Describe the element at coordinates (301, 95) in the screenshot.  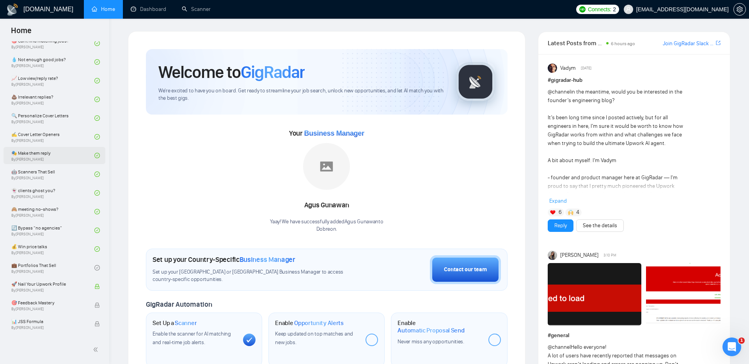
I see `span: We're excited to have you on board. Get ready to streamline your job search, unlock new opportuni...` at that location.